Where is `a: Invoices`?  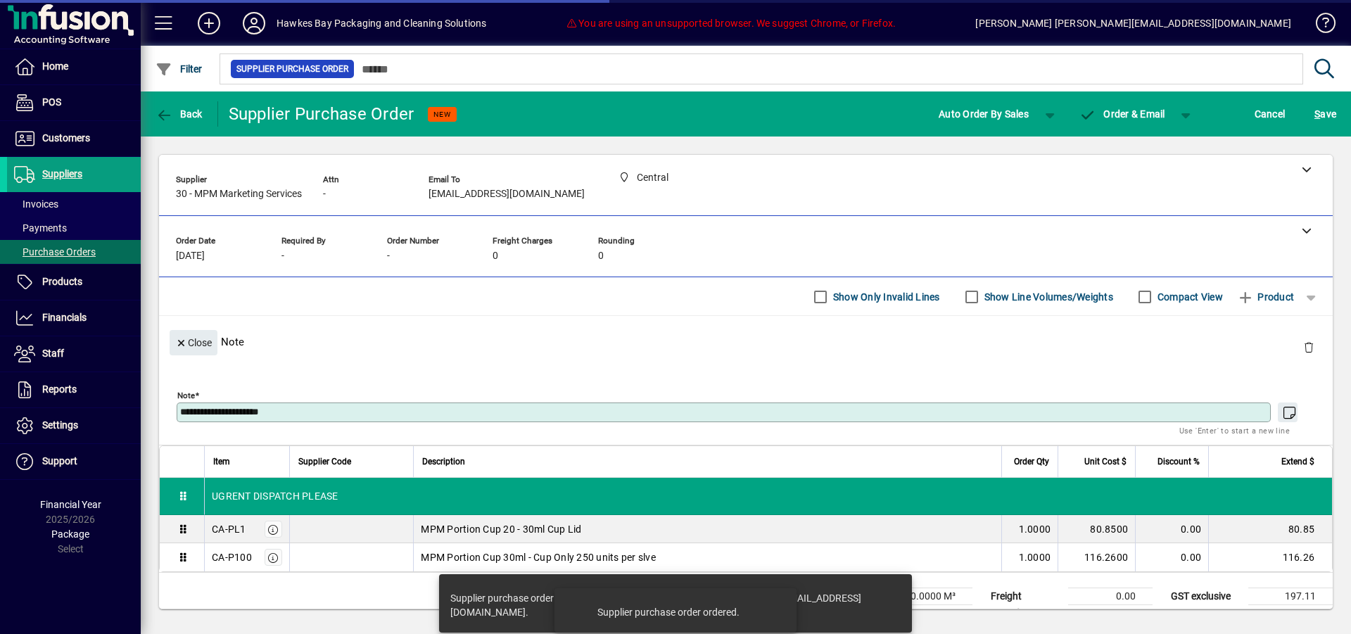 a: Invoices is located at coordinates (74, 204).